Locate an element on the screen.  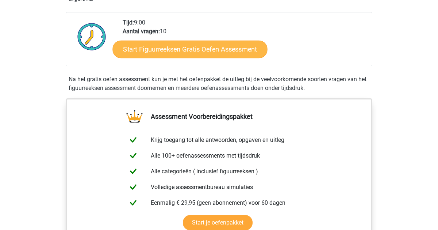
a: Start Figuurreeksen Gratis Oefen Assessment is located at coordinates (190, 49).